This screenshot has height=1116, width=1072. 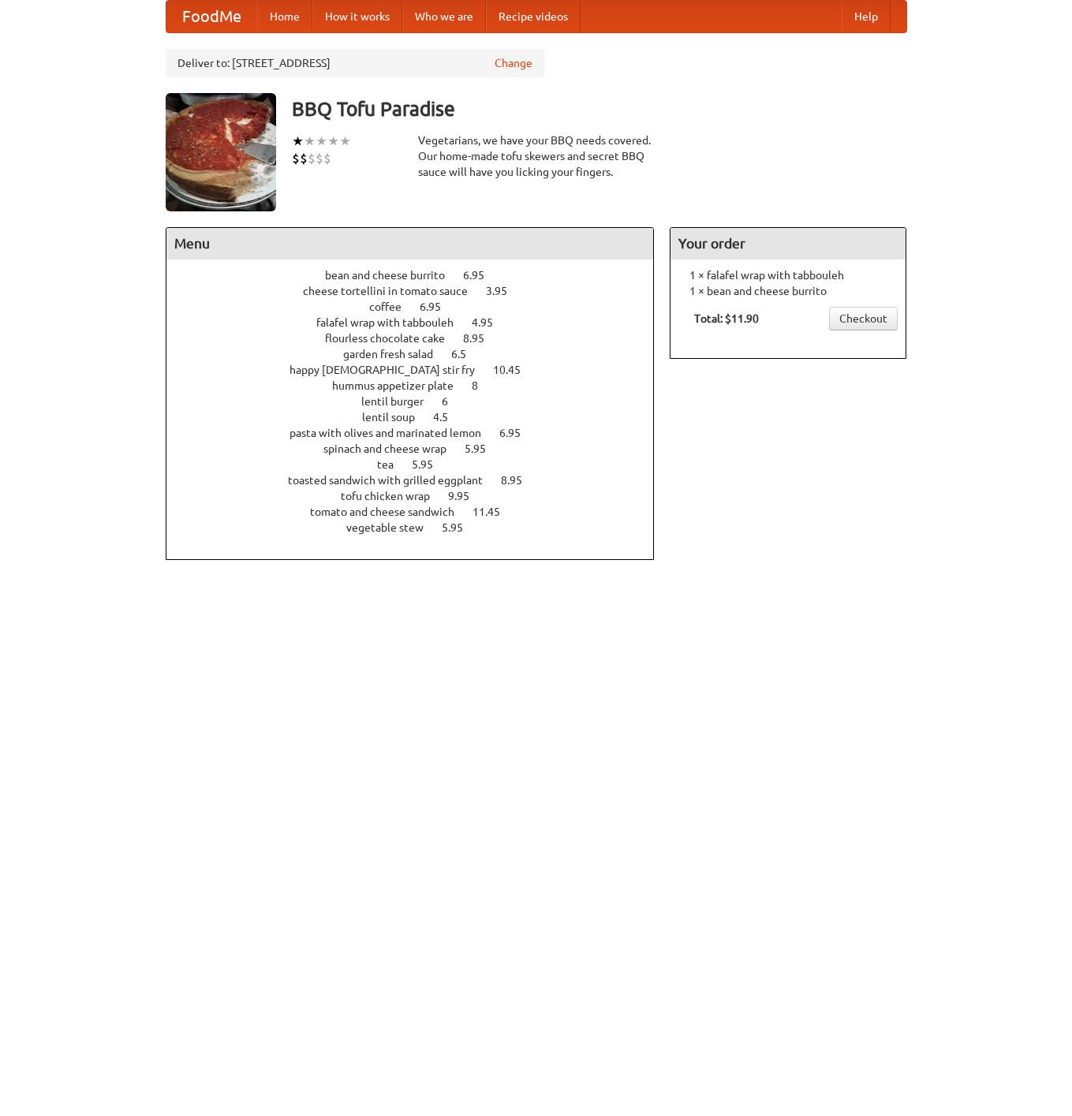 What do you see at coordinates (420, 496) in the screenshot?
I see `a: tofu chicken wrap 9.95` at bounding box center [420, 496].